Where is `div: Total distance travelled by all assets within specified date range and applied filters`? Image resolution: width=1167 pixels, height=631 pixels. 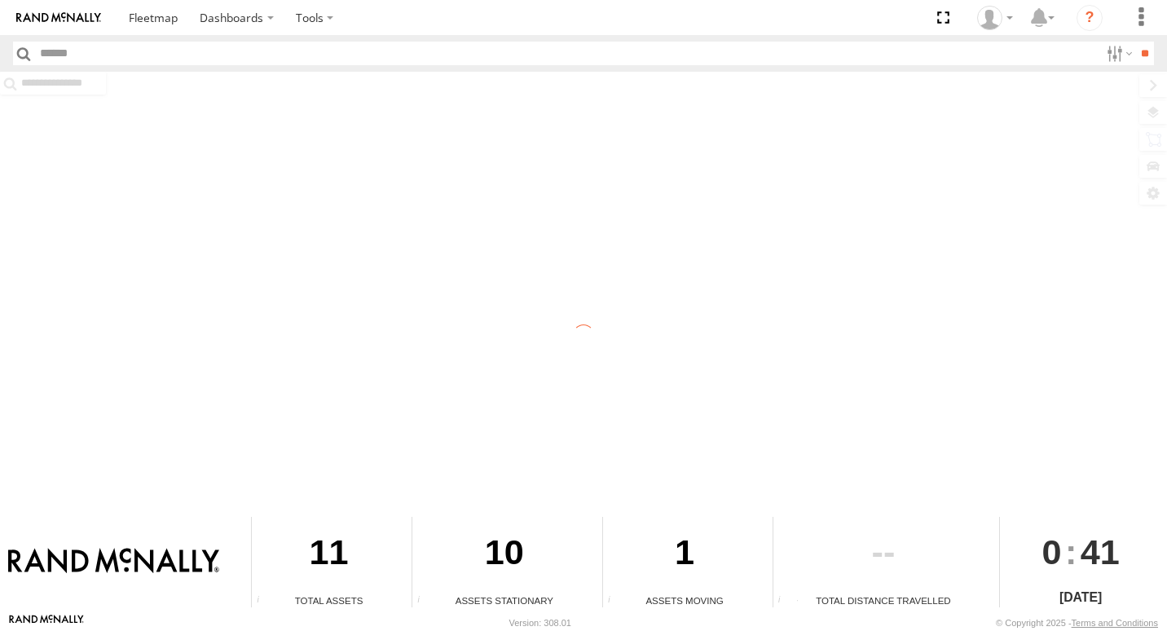 div: Total distance travelled by all assets within specified date range and applied filters is located at coordinates (786, 601).